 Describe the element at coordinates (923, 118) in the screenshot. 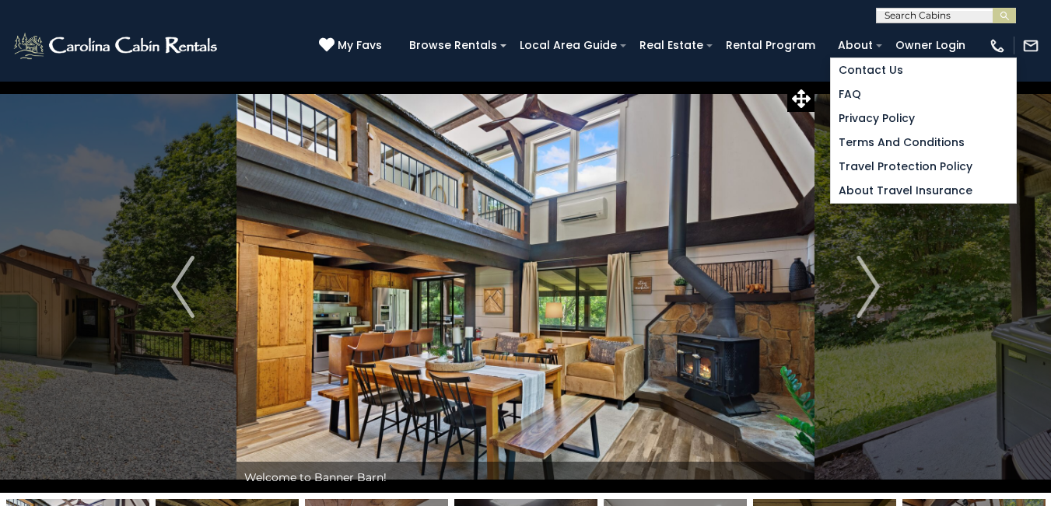

I see `a: Privacy Policy` at that location.